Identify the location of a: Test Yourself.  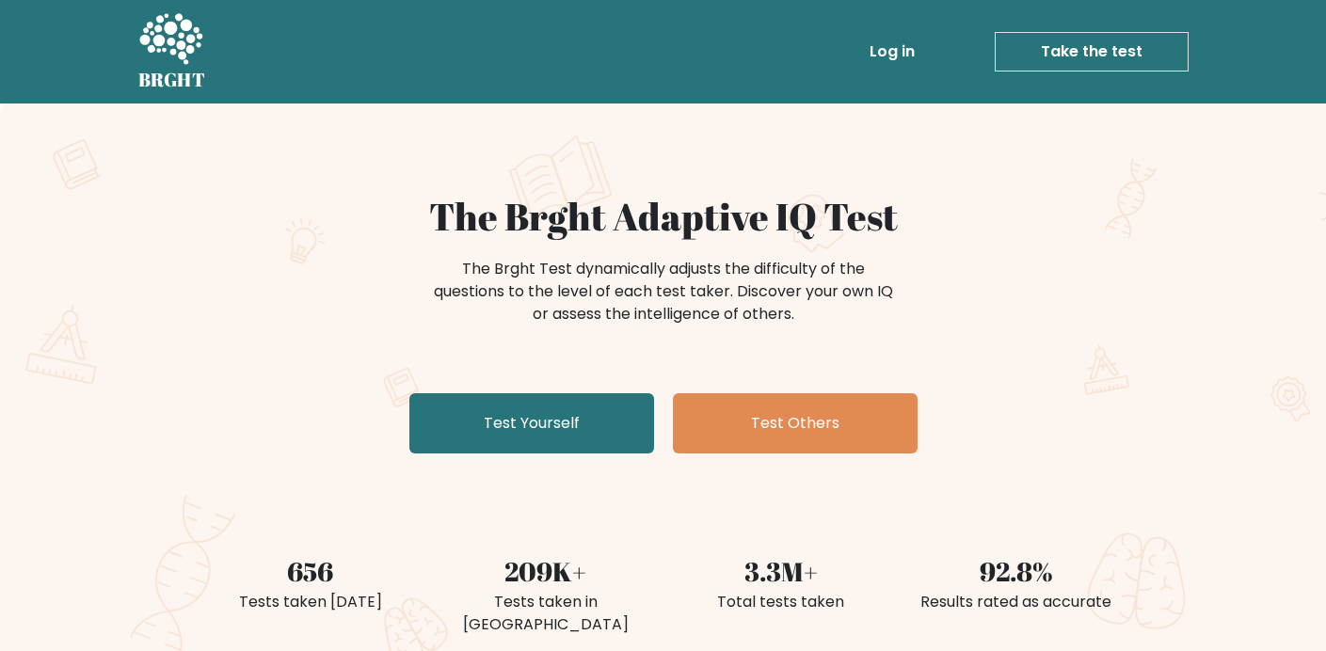
(532, 424).